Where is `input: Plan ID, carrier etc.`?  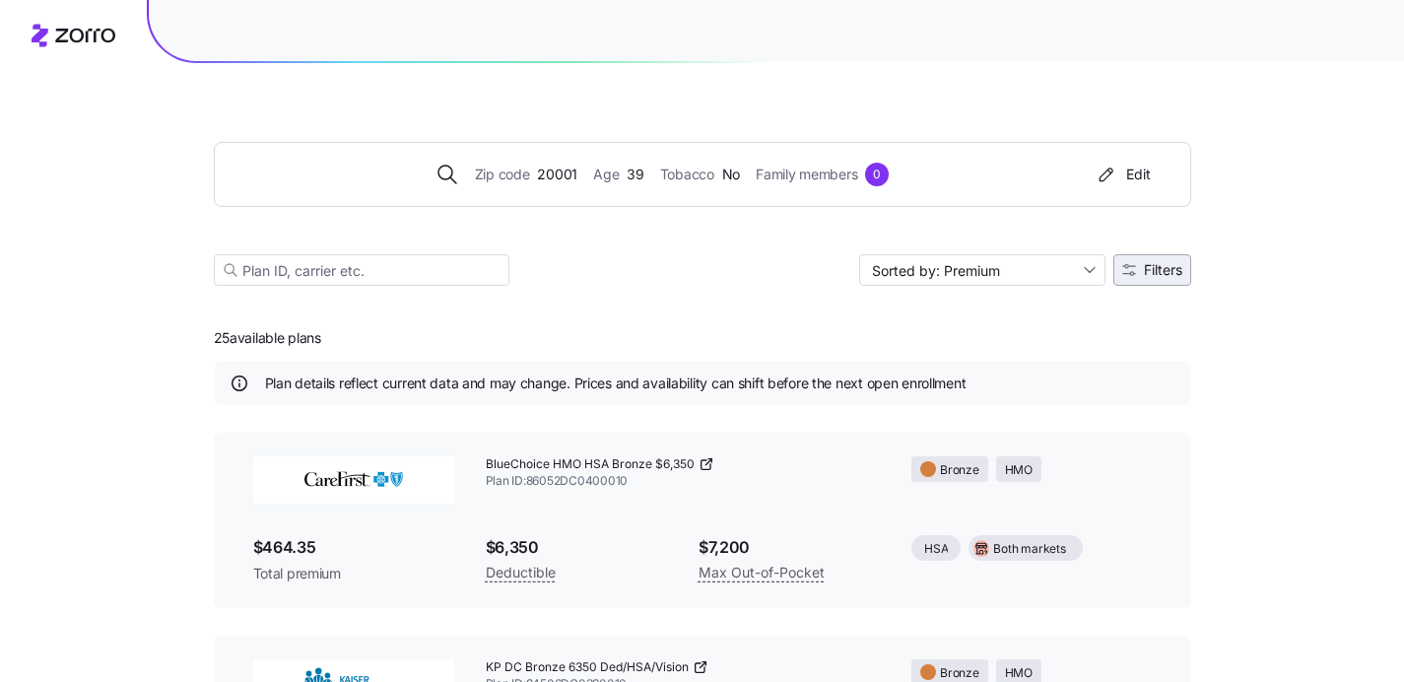
input: Plan ID, carrier etc. is located at coordinates (362, 270).